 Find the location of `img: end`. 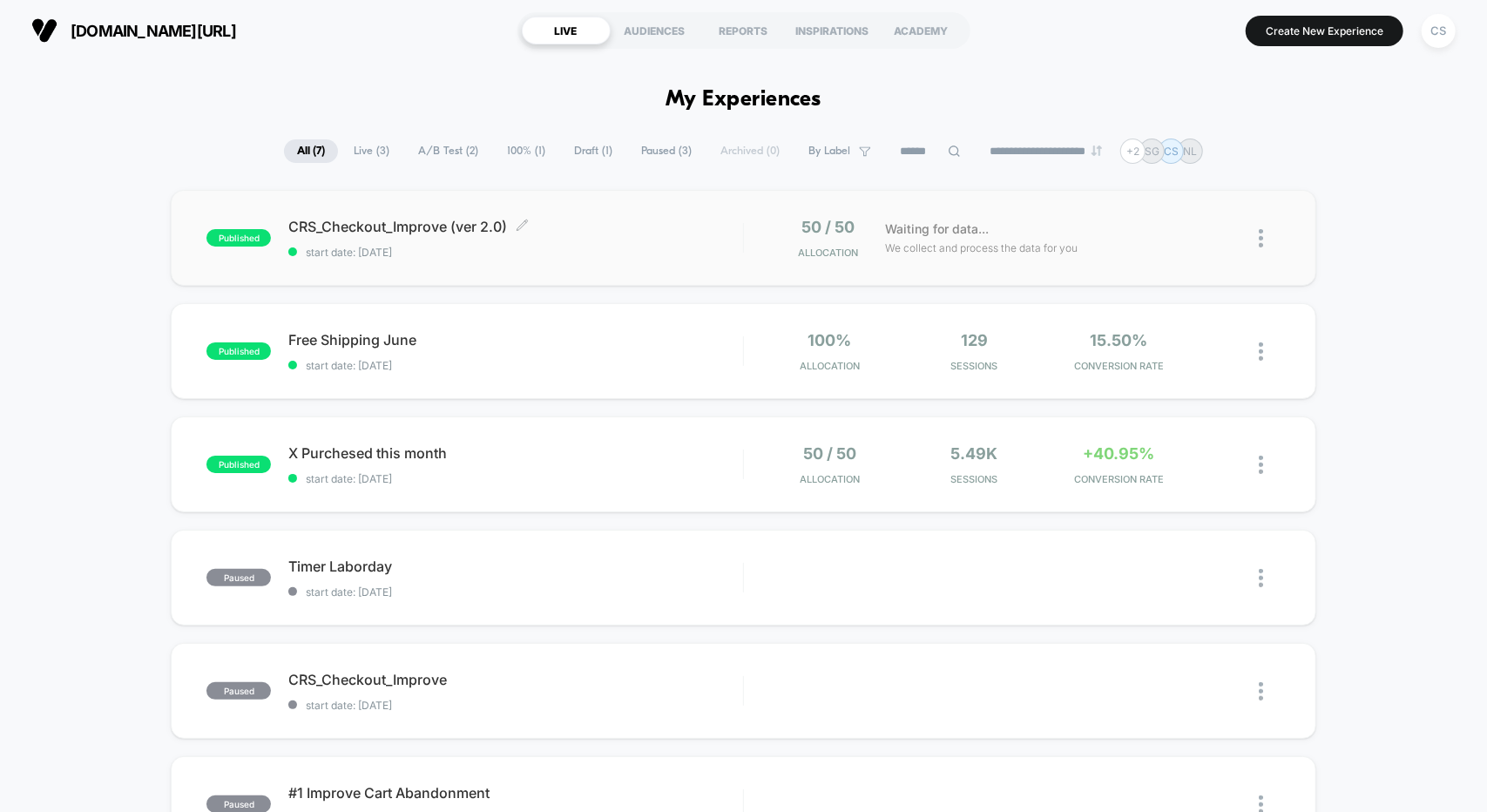

img: end is located at coordinates (1097, 150).